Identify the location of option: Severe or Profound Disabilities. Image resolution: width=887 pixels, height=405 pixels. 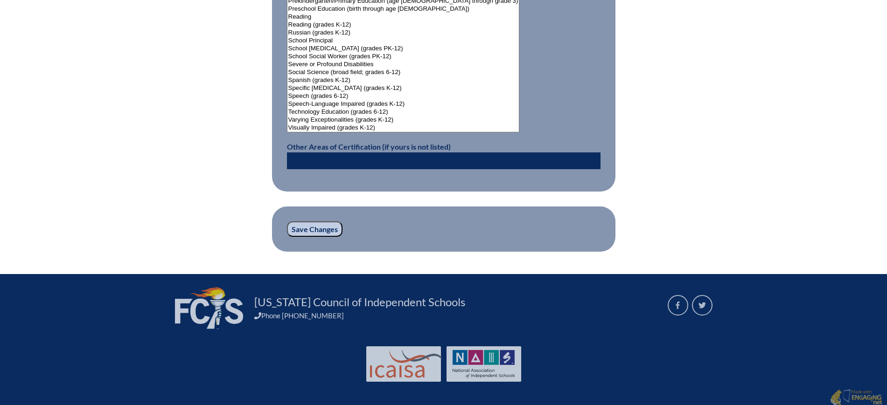
(403, 64).